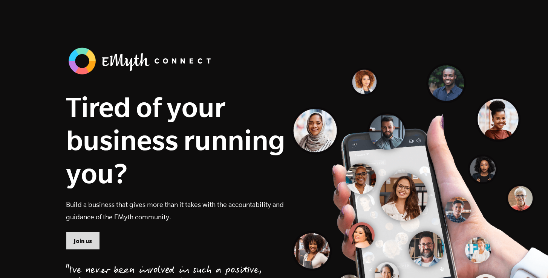 This screenshot has width=548, height=278. Describe the element at coordinates (83, 241) in the screenshot. I see `a: Join us` at that location.